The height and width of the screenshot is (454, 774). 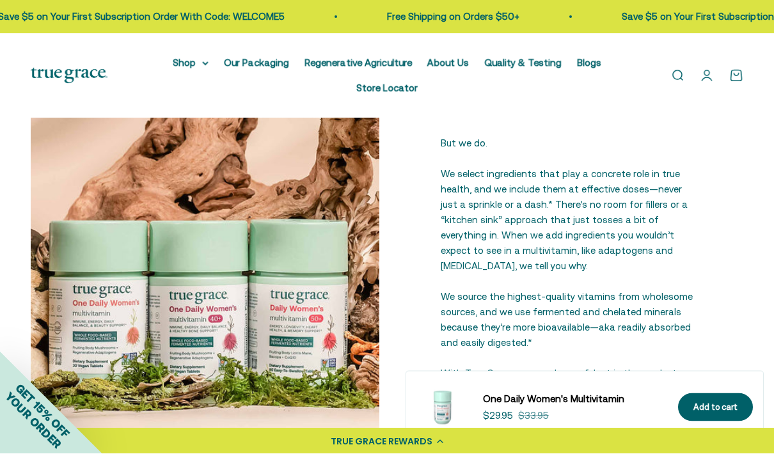 What do you see at coordinates (381, 441) in the screenshot?
I see `div: TRUE GRACE REWARDS` at bounding box center [381, 441].